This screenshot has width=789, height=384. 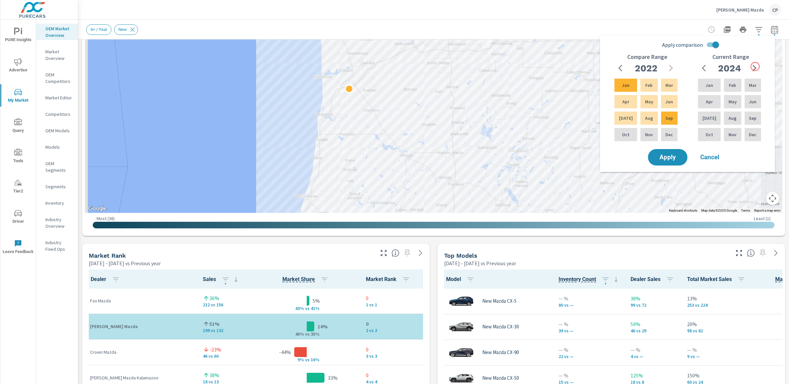 I want to click on h2: 2022, so click(x=646, y=68).